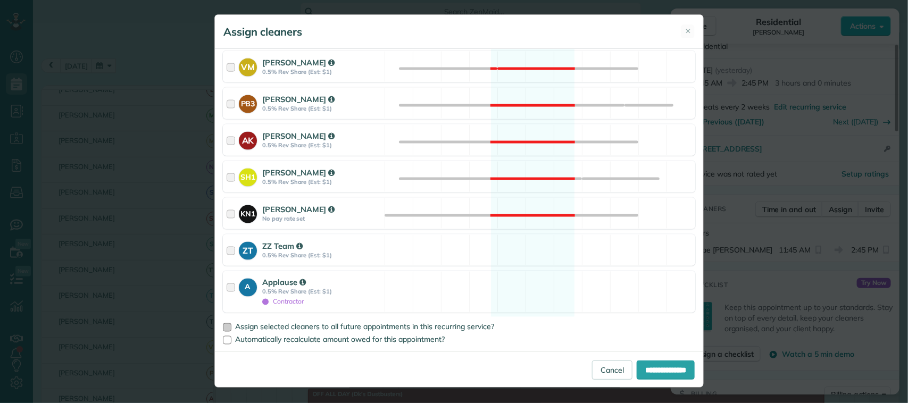  What do you see at coordinates (248, 212) in the screenshot?
I see `strong: KN1` at bounding box center [248, 212].